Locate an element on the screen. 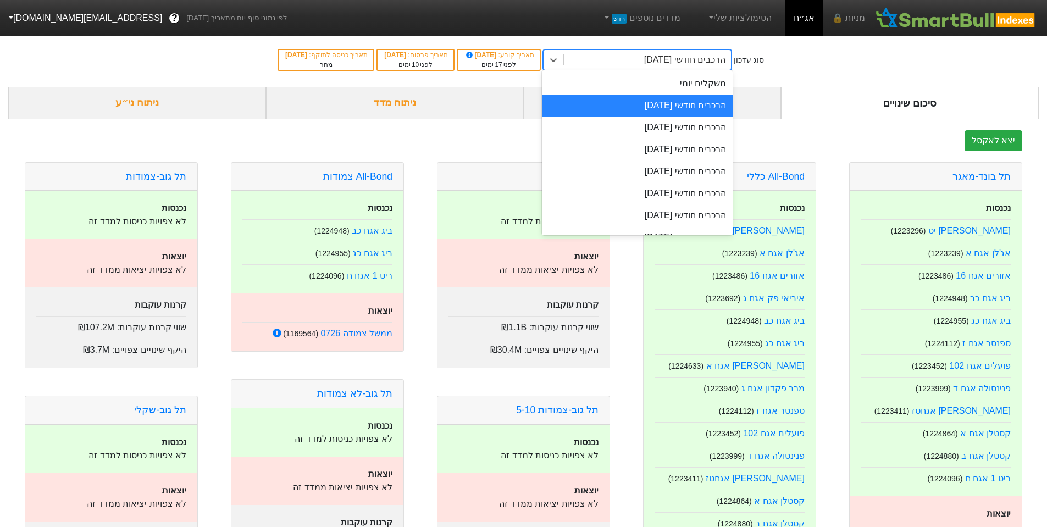  a: אזורים אגח 16 is located at coordinates (777, 275).